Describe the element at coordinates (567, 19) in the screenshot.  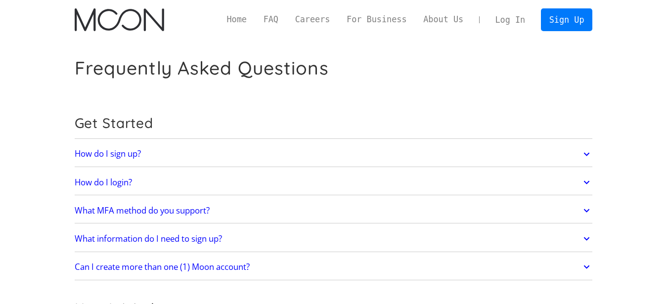
I see `a: Sign Up` at that location.